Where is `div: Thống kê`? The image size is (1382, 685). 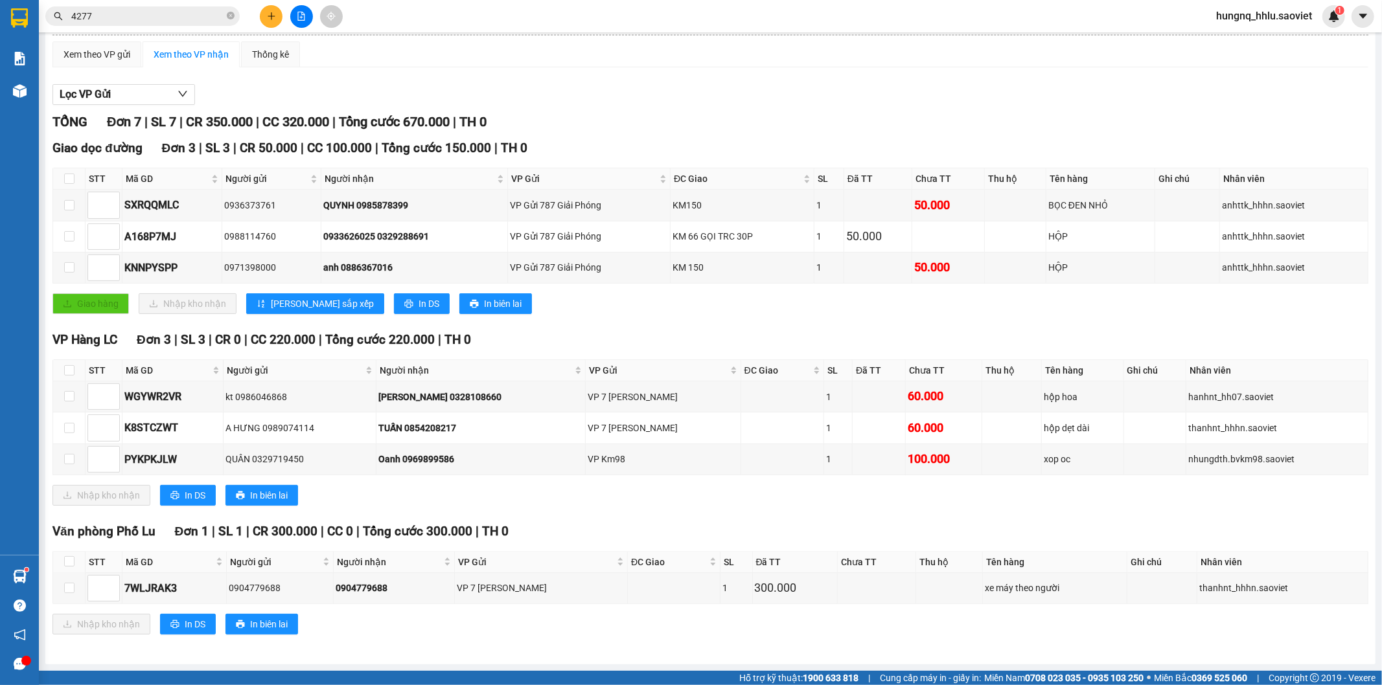
div: Thống kê is located at coordinates (270, 54).